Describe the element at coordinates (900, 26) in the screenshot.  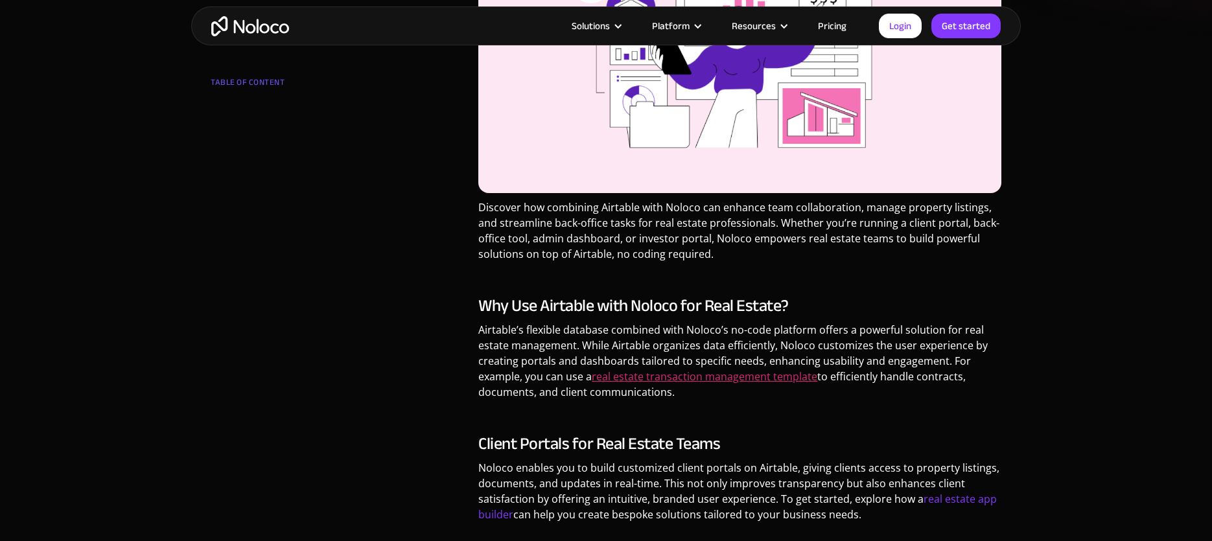
I see `a: Login` at that location.